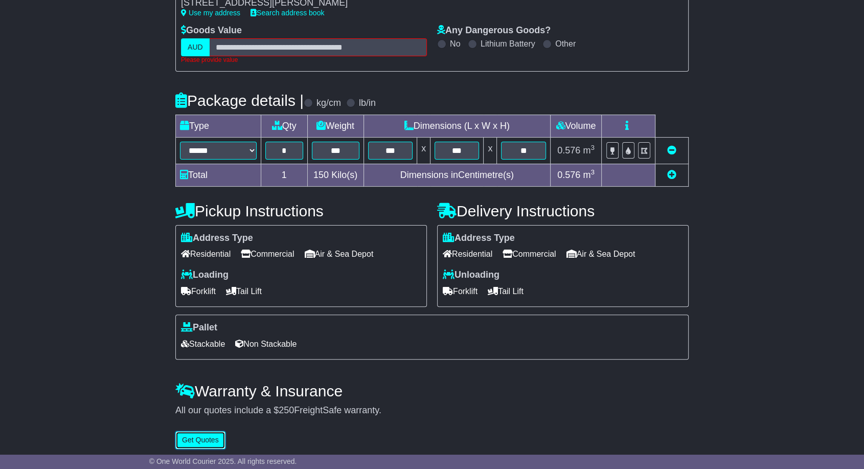 This screenshot has height=469, width=864. What do you see at coordinates (286, 410) in the screenshot?
I see `span: 250` at bounding box center [286, 410].